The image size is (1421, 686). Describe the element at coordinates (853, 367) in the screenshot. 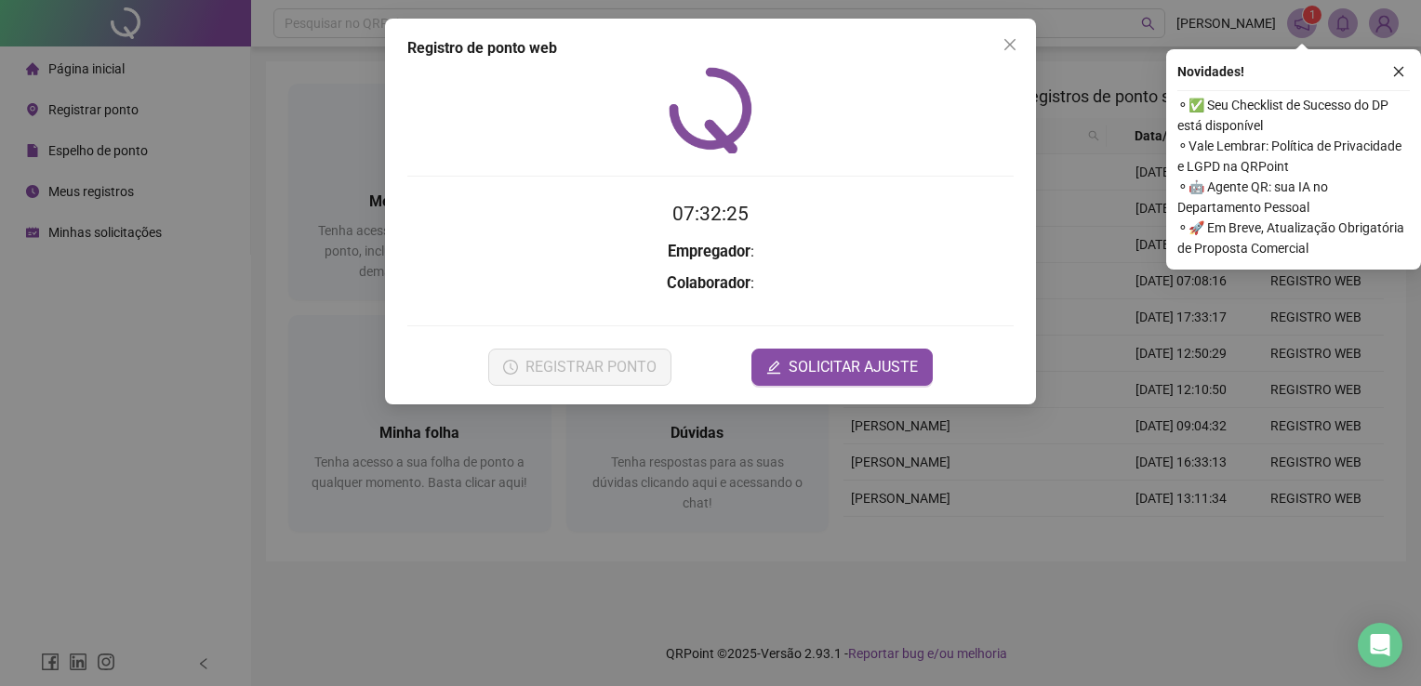

I see `span: SOLICITAR AJUSTE` at that location.